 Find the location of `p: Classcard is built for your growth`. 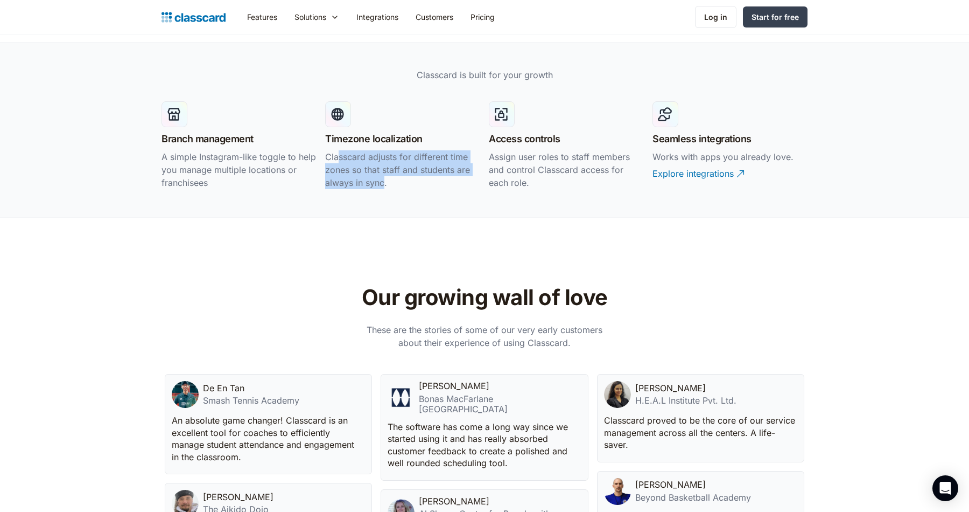

p: Classcard is built for your growth is located at coordinates (485, 75).